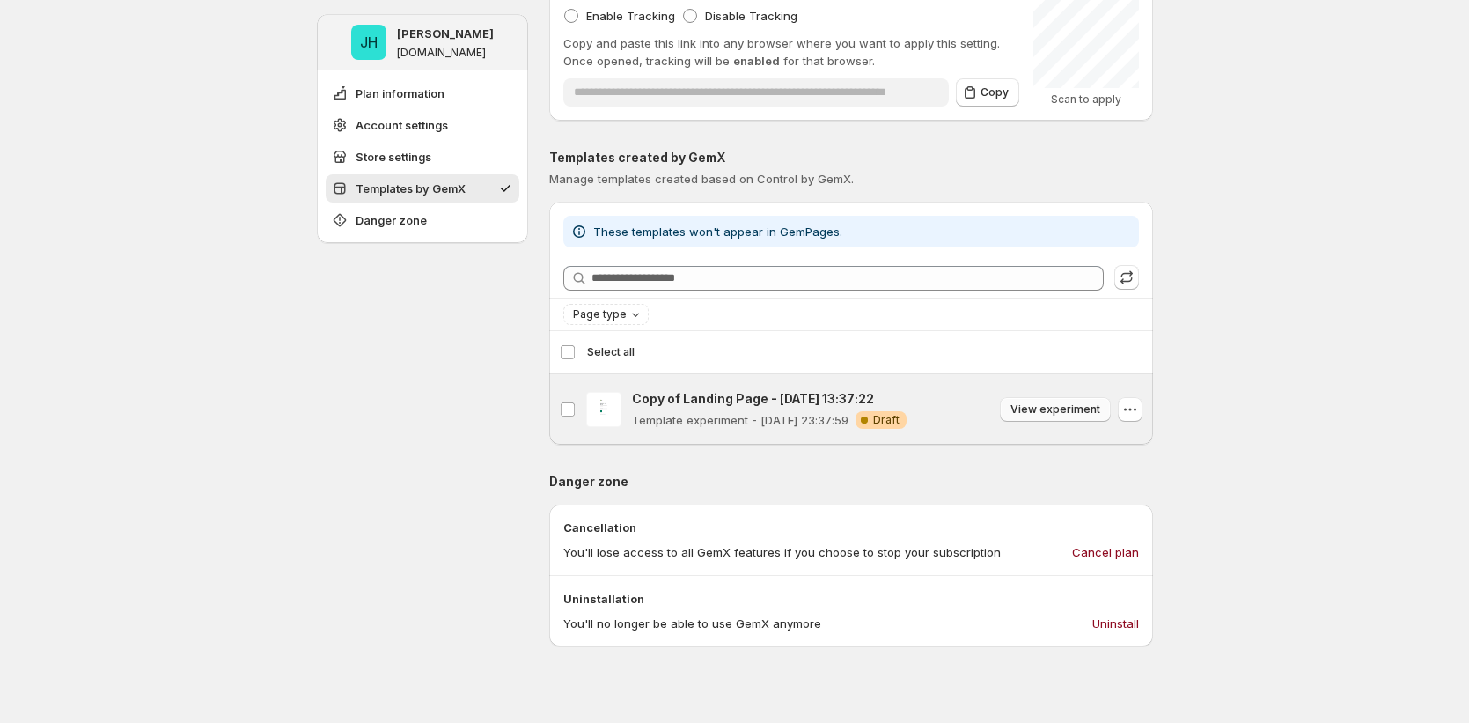  Describe the element at coordinates (410, 188) in the screenshot. I see `span: Templates by GemX` at that location.